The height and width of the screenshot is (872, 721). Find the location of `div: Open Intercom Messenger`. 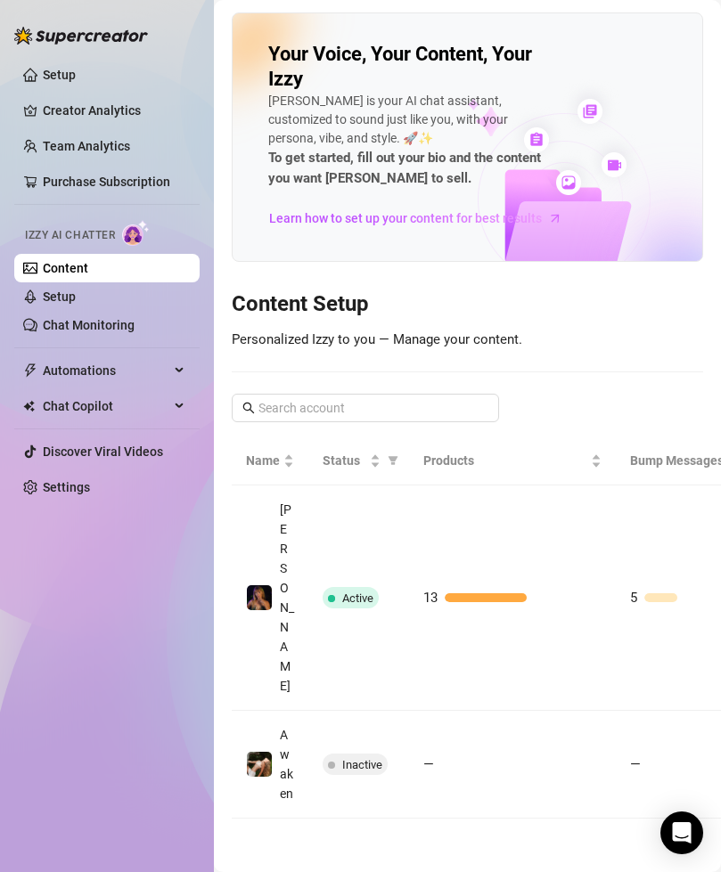

div: Open Intercom Messenger is located at coordinates (681, 833).